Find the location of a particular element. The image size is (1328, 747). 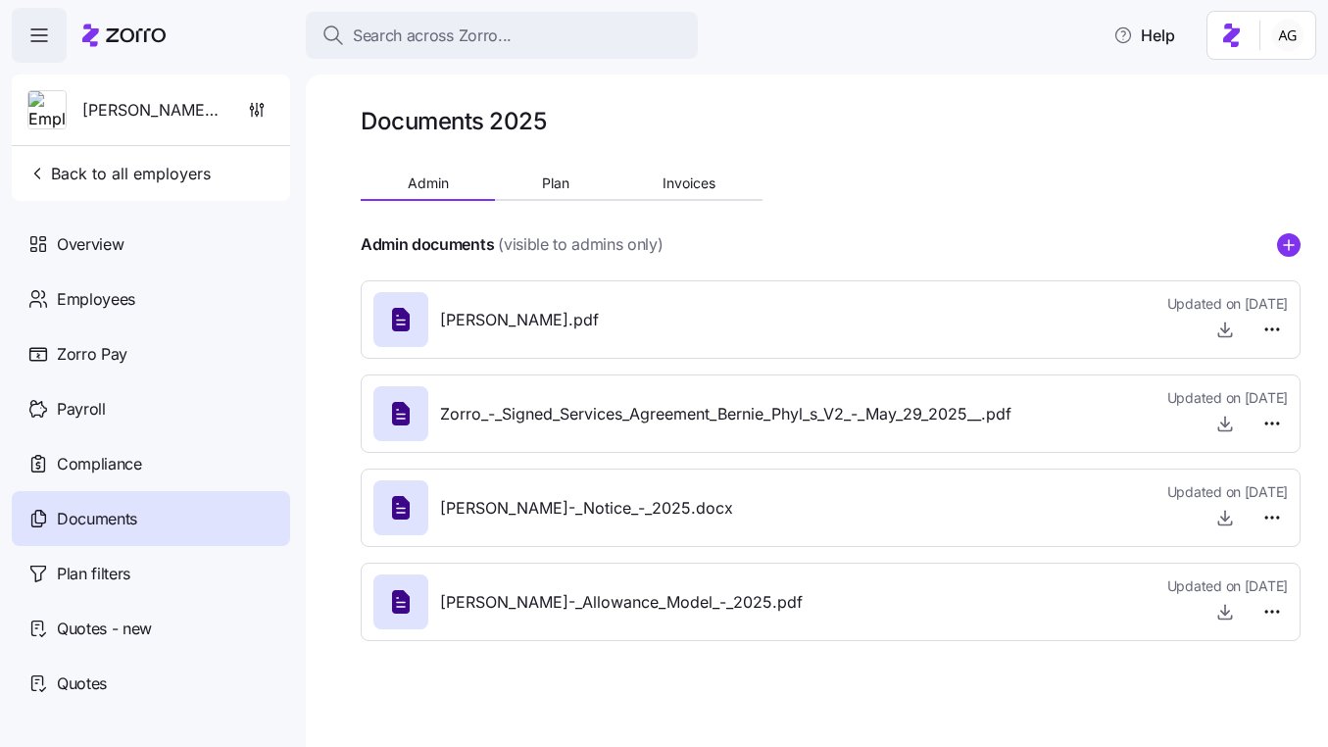

h1: Documents 2025 is located at coordinates (453, 121).